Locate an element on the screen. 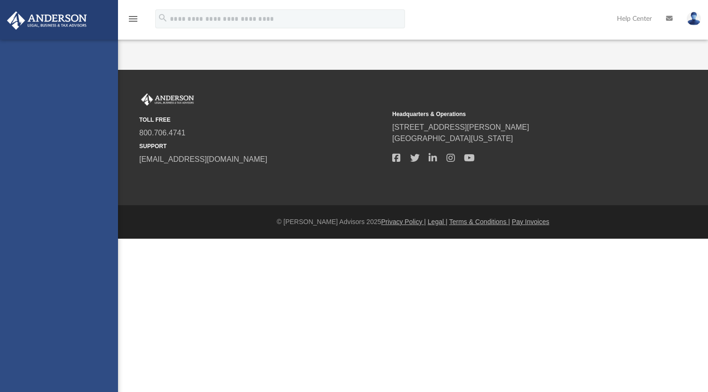 The width and height of the screenshot is (708, 392). a: Privacy Policy | is located at coordinates (403, 222).